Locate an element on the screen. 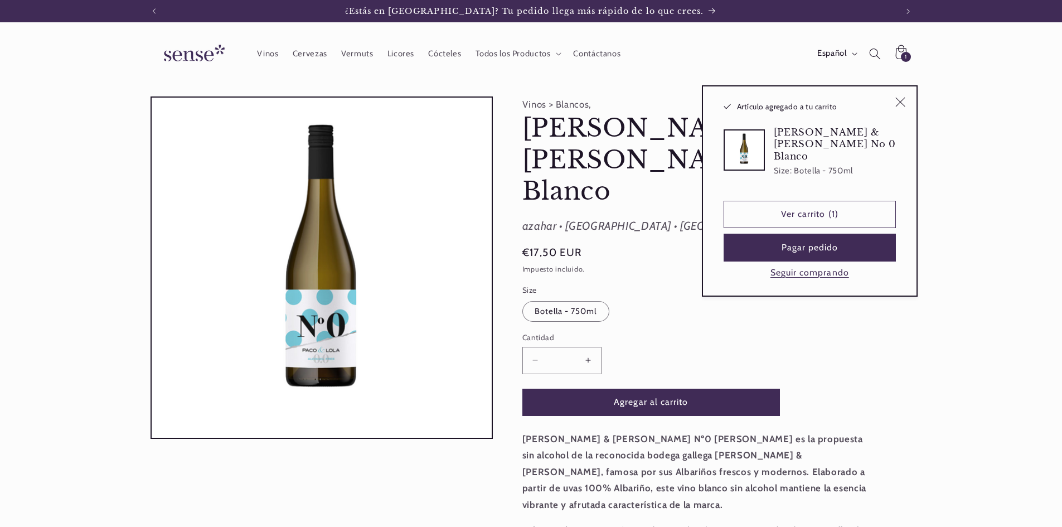  a: Licores is located at coordinates (401, 54).